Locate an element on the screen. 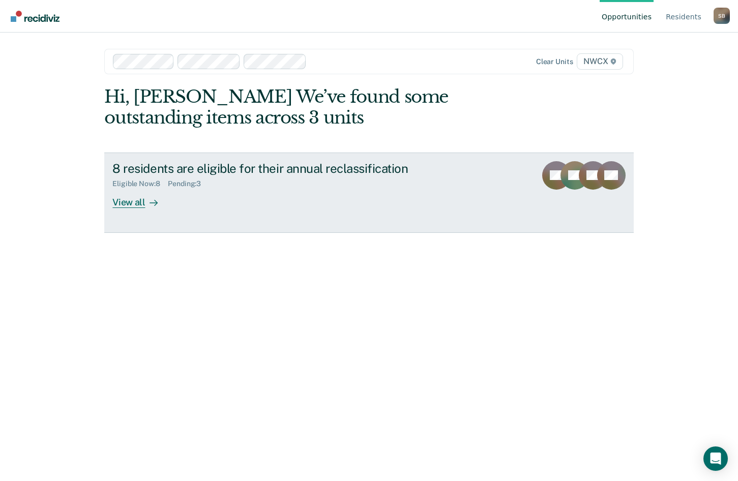 This screenshot has width=738, height=481. div: Eligible Now : 8 is located at coordinates (140, 184).